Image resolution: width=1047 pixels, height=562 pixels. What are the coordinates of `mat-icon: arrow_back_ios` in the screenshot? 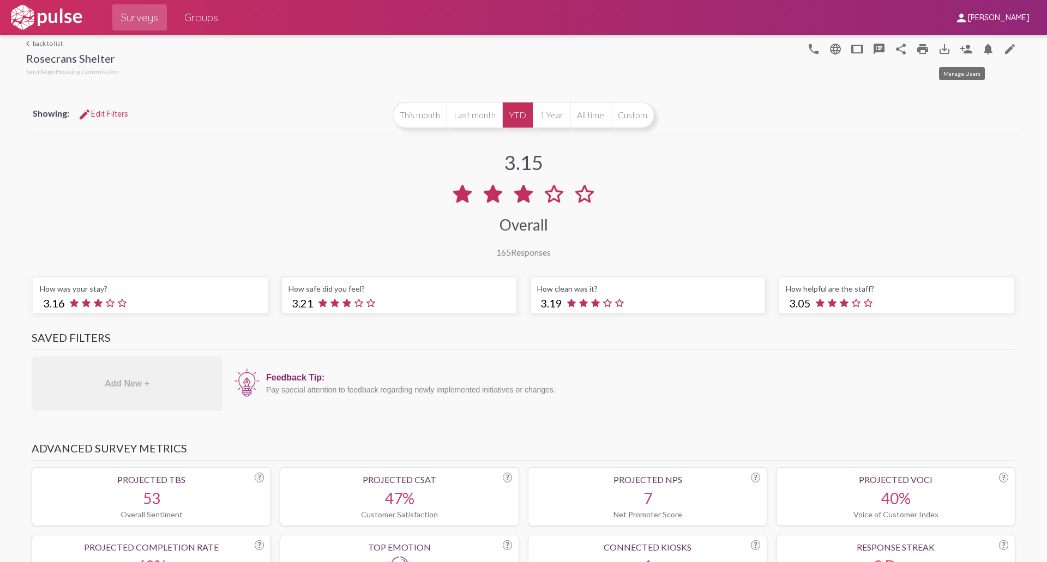 It's located at (29, 44).